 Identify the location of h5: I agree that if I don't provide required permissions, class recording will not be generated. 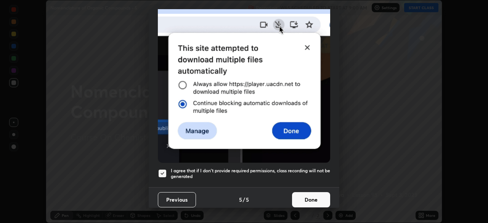
(250, 173).